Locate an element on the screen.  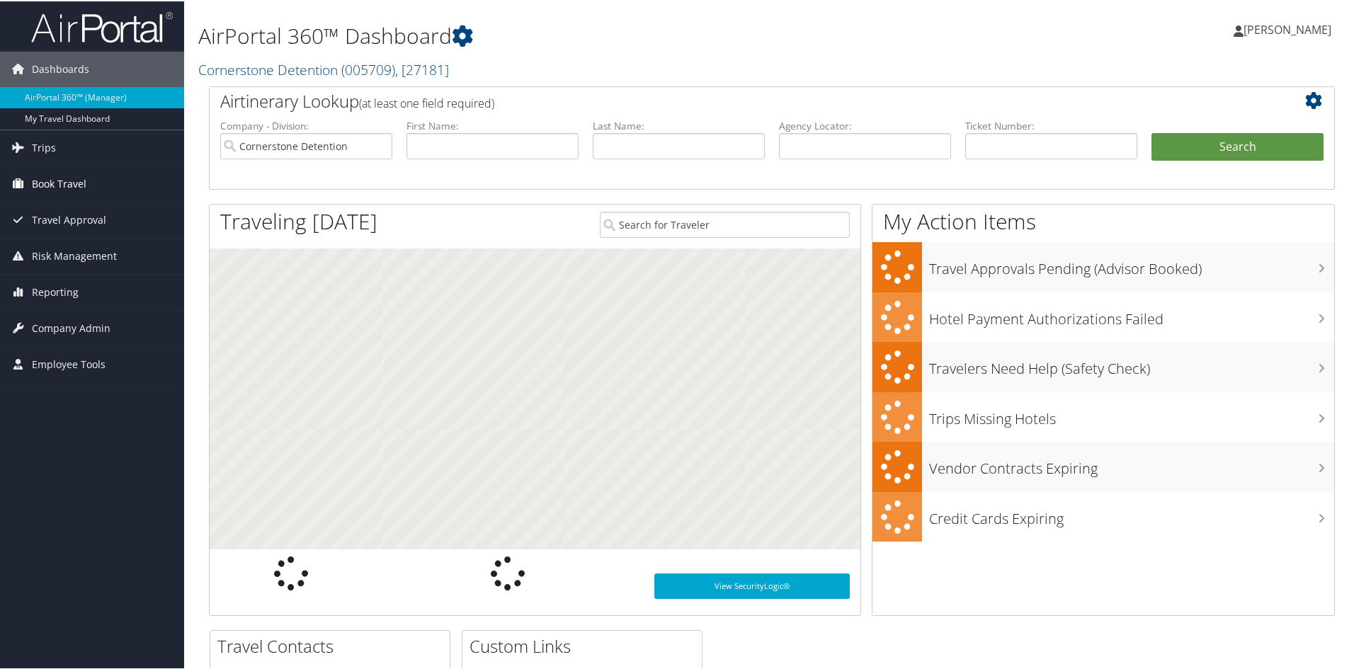
h2: Travel Contacts is located at coordinates (334, 645).